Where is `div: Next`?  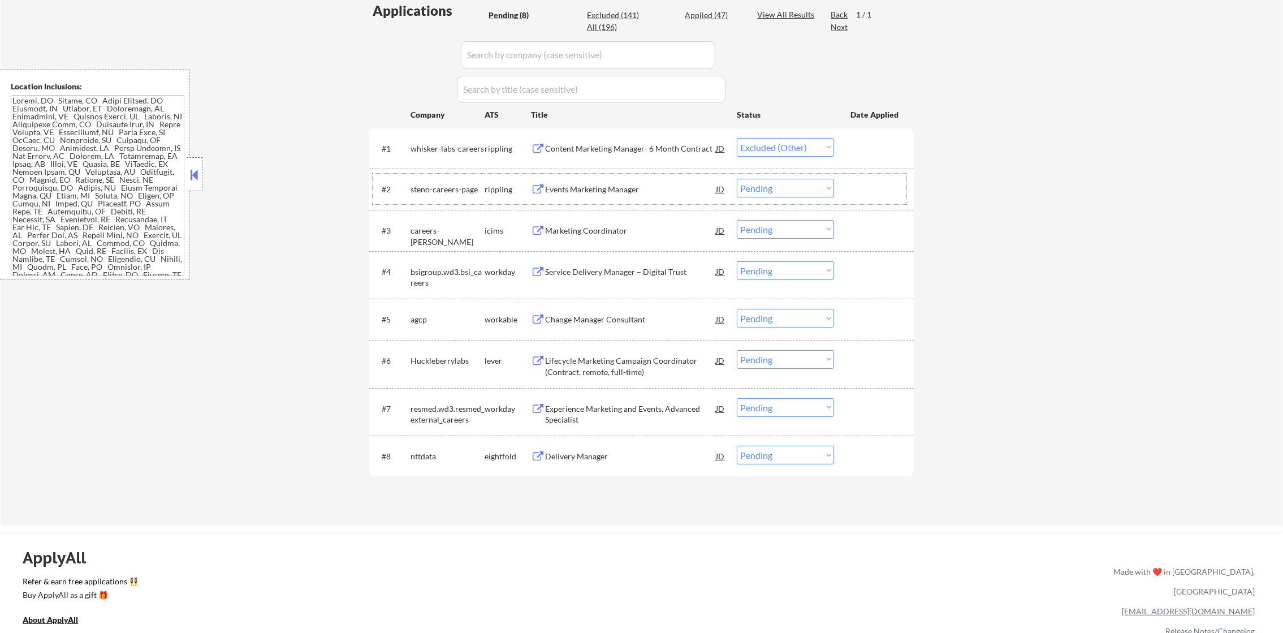 div: Next is located at coordinates (840, 27).